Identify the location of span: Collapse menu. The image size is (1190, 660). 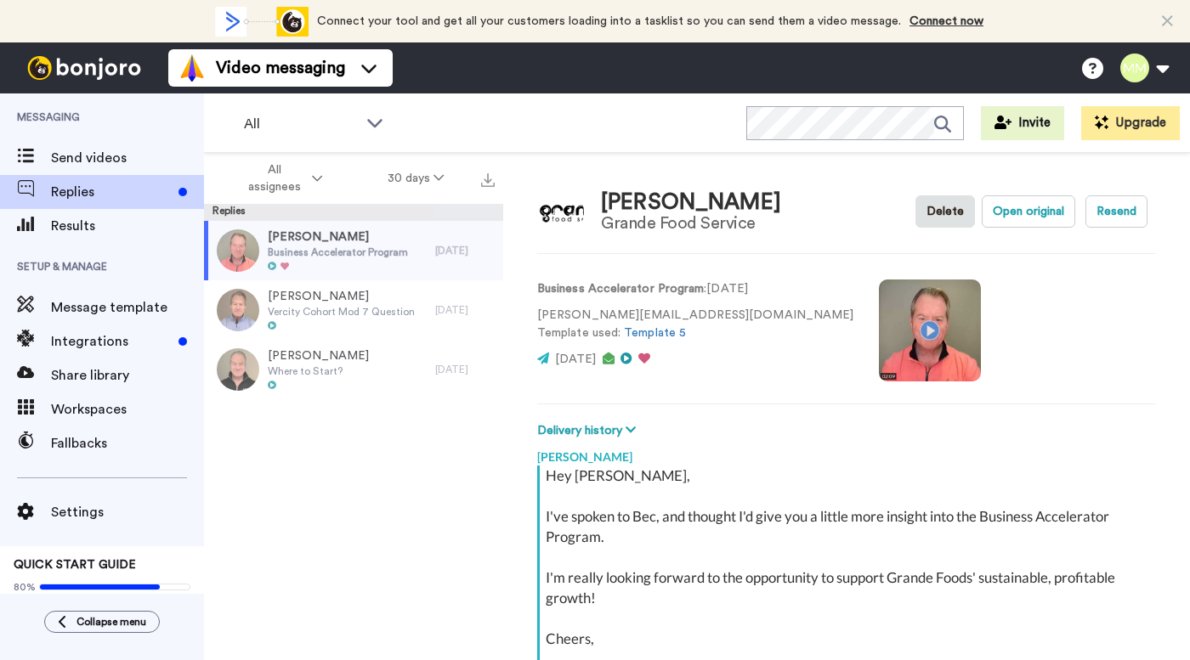
(111, 622).